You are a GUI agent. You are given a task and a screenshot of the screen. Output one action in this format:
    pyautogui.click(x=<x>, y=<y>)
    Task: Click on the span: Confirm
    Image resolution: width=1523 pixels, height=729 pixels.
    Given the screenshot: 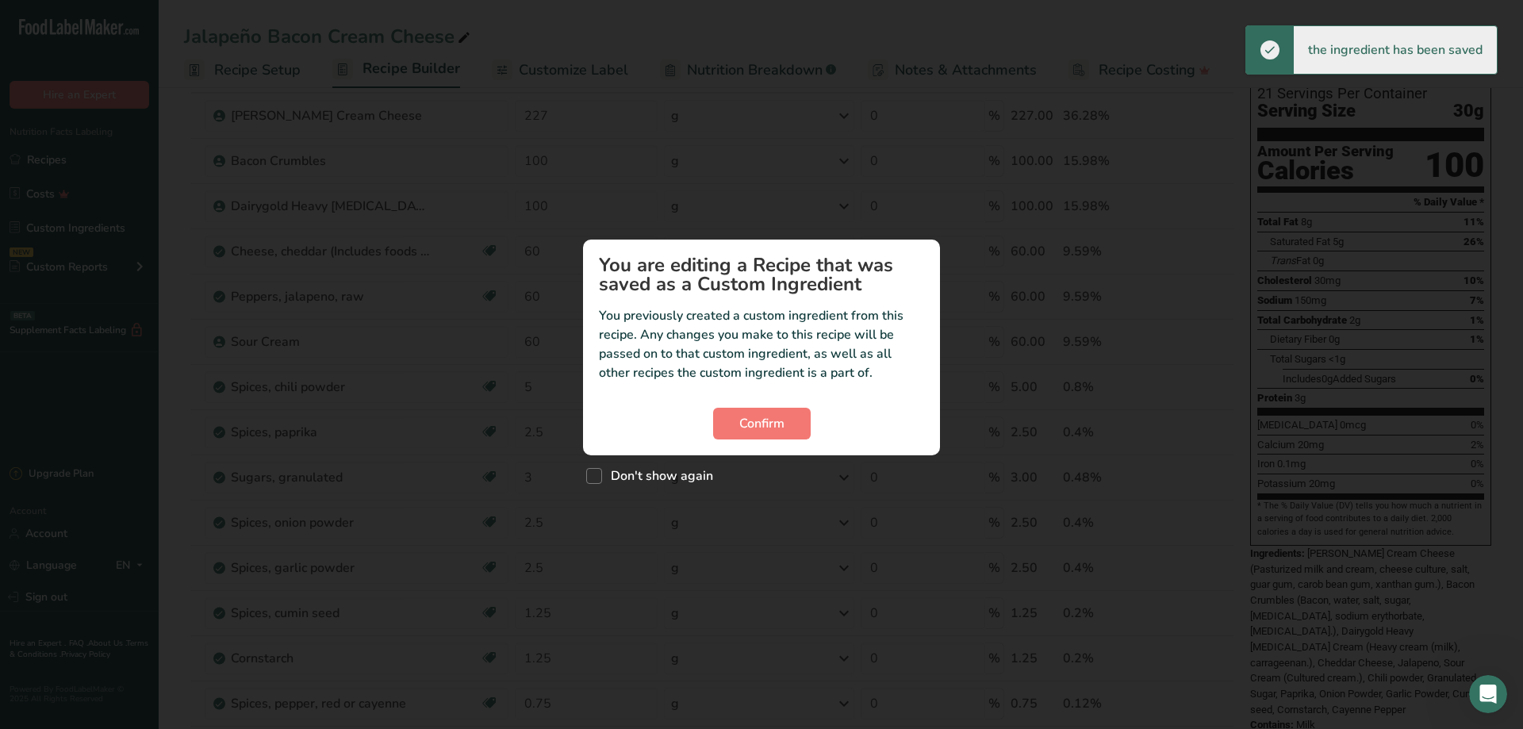 What is the action you would take?
    pyautogui.click(x=761, y=424)
    